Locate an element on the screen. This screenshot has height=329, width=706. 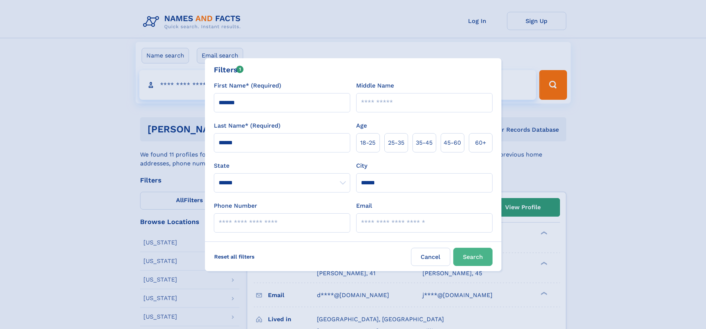
label: Last Name* (Required) is located at coordinates (247, 126).